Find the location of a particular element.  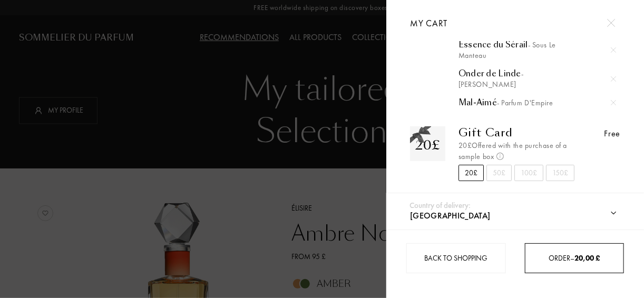

div: Gift Card is located at coordinates (514, 133).